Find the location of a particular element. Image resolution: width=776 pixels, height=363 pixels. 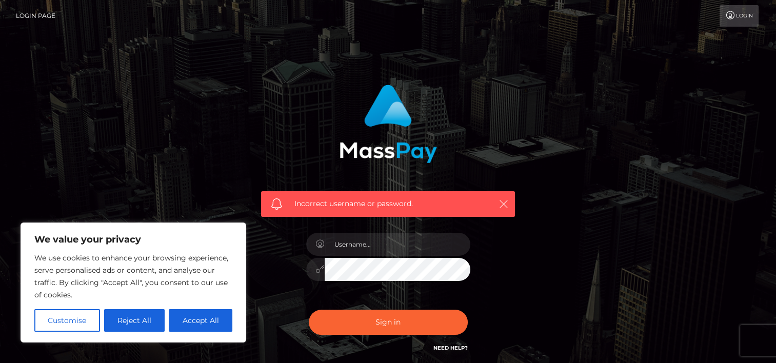

div: We value your privacy is located at coordinates (133, 283).